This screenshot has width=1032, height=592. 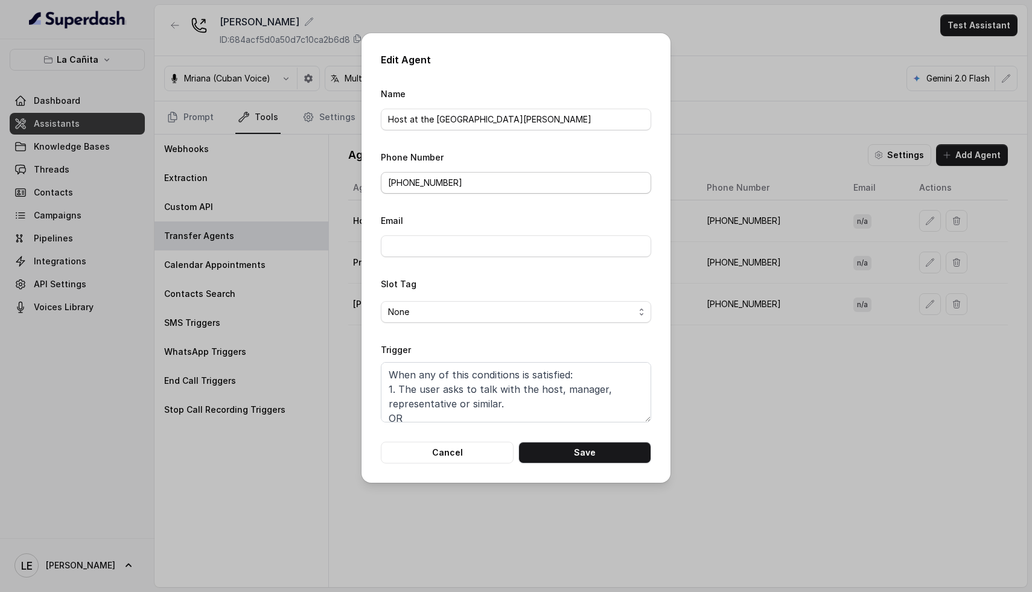 I want to click on button: Cancel, so click(x=447, y=453).